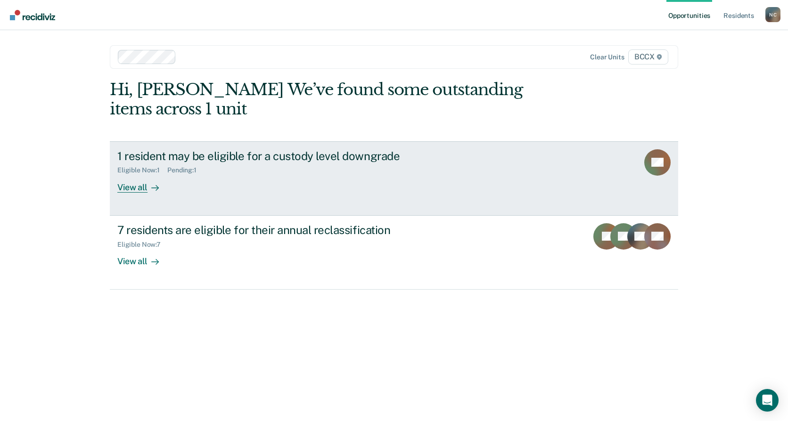 This screenshot has width=788, height=421. I want to click on div: 1 resident may be eligible for a custody level downgrade, so click(283, 156).